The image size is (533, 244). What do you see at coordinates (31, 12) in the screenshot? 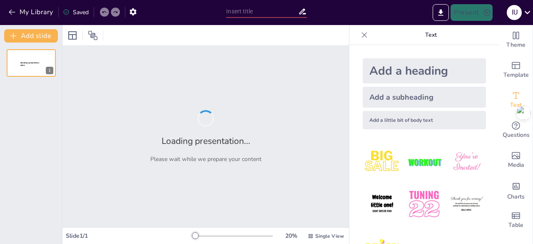
I see `button: My Library` at bounding box center [31, 12].